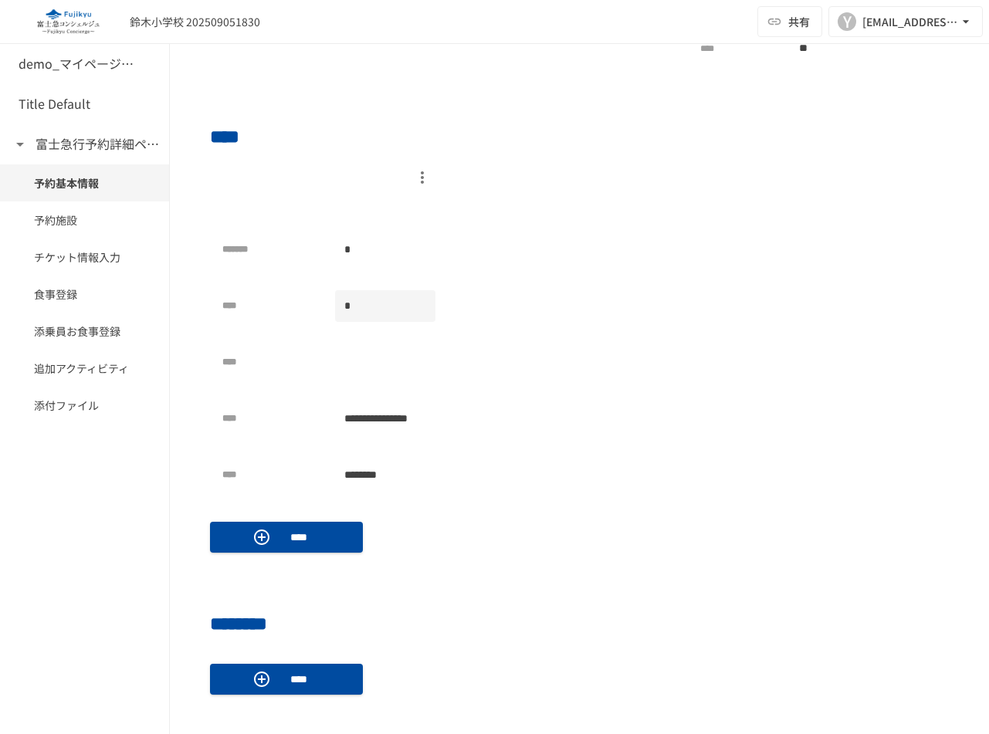 Image resolution: width=989 pixels, height=734 pixels. I want to click on span: 食事登録, so click(84, 294).